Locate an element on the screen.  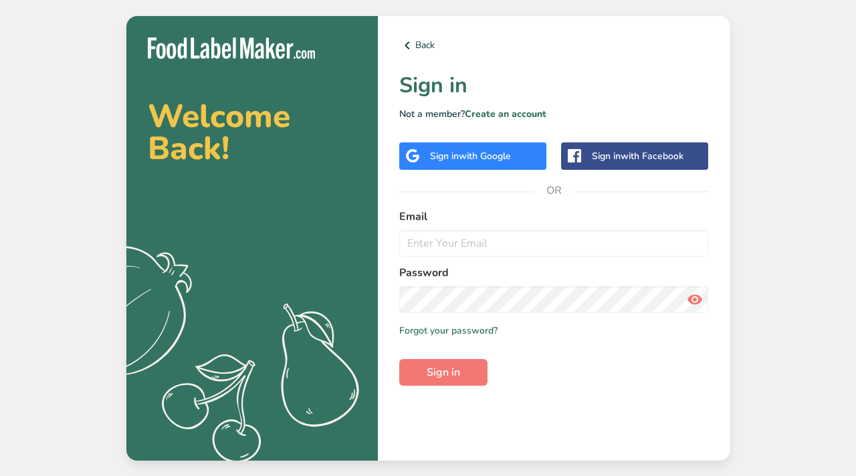
button: Sign in is located at coordinates (443, 373).